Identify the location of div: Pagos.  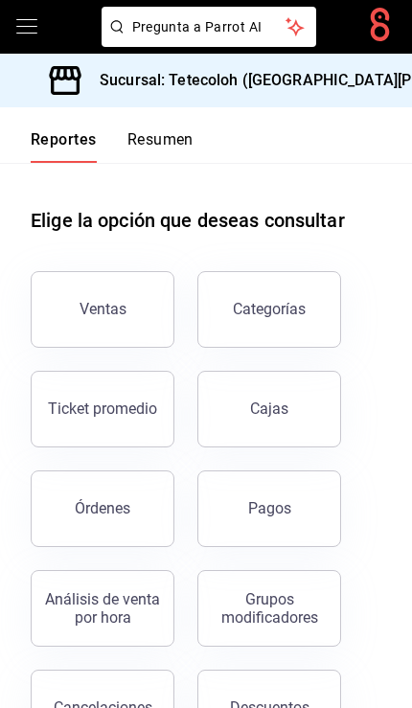
(269, 508).